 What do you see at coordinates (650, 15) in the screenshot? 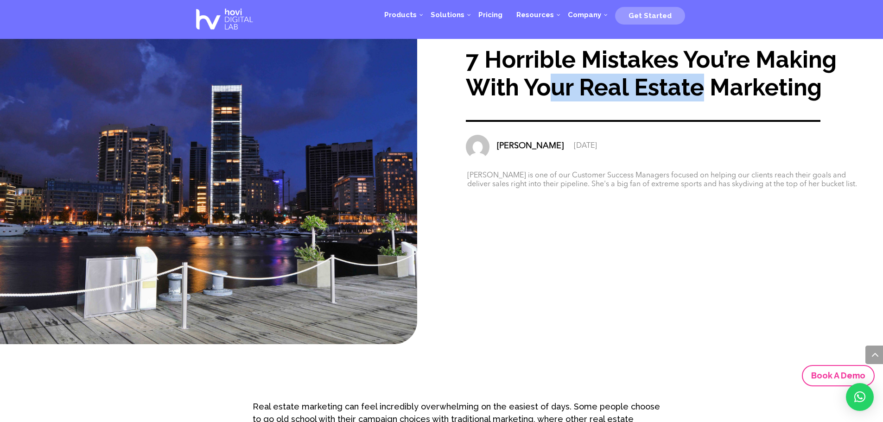
I see `a: Get Started` at bounding box center [650, 15].